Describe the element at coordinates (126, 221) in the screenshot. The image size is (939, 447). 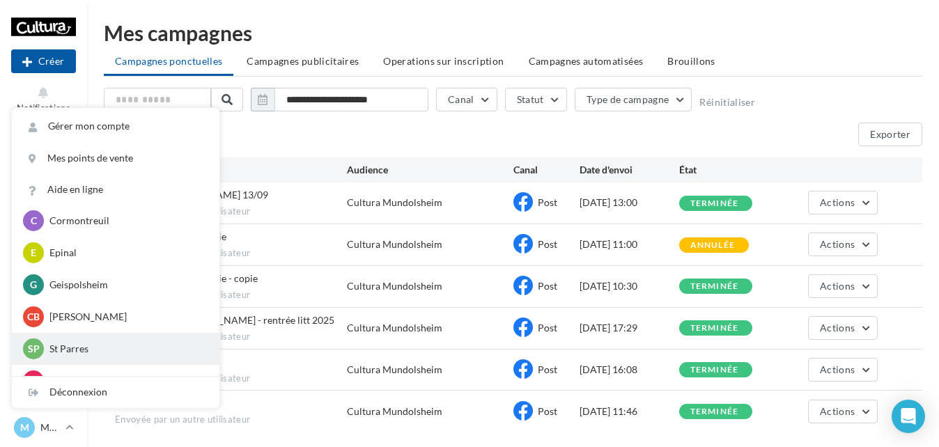
I see `p: Cormontreuil` at that location.